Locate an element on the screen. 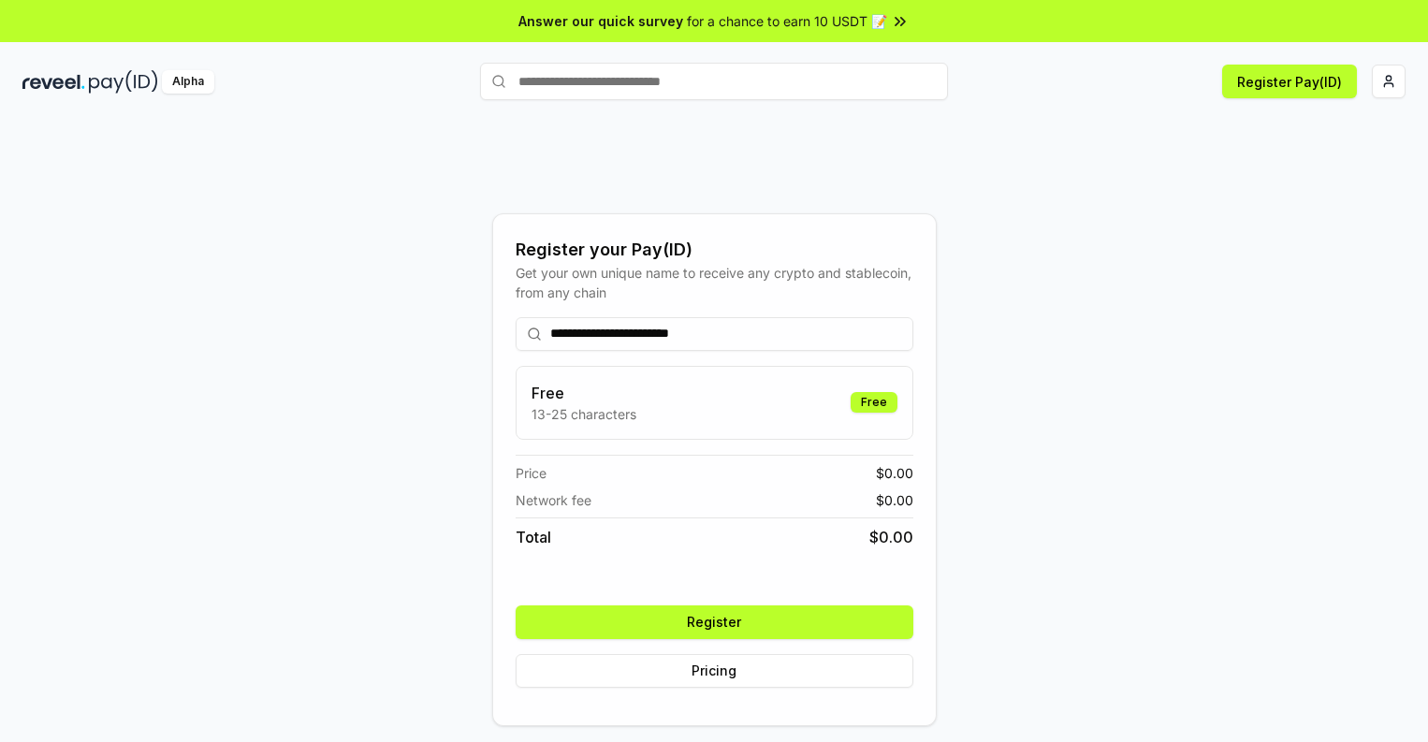 The height and width of the screenshot is (742, 1428). span: Price is located at coordinates (530, 472).